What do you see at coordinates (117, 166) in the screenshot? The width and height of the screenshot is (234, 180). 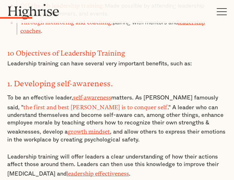 I see `p: Leadership training will offer leaders a clear understanding of how their actions affect those ar...` at bounding box center [117, 166].